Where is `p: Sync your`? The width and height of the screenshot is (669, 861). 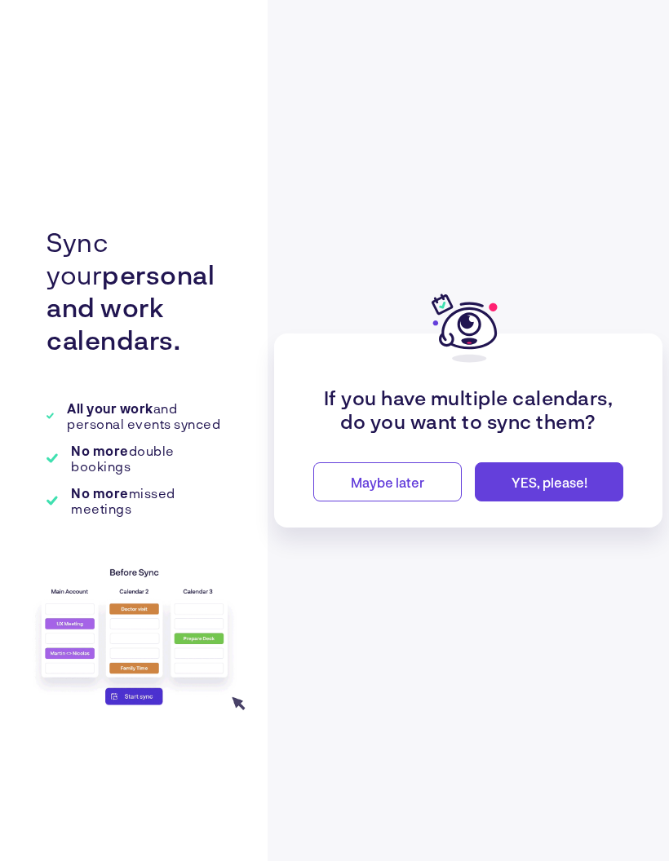 p: Sync your is located at coordinates (140, 290).